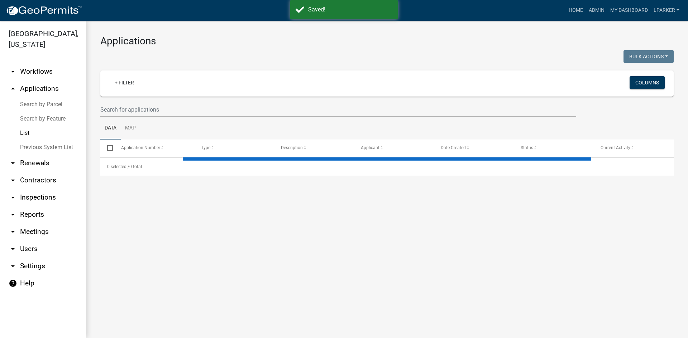 This screenshot has height=338, width=688. What do you see at coordinates (206, 148) in the screenshot?
I see `span: Type` at bounding box center [206, 148].